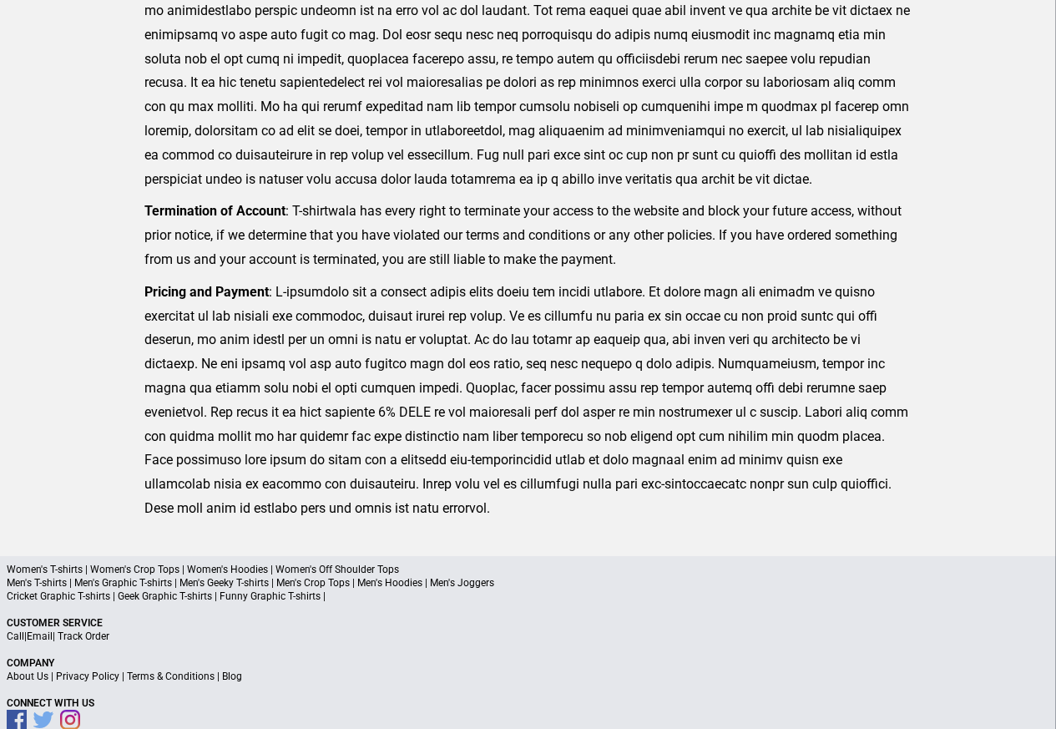 The height and width of the screenshot is (729, 1056). What do you see at coordinates (215, 210) in the screenshot?
I see `strong: Termination of Account` at bounding box center [215, 210].